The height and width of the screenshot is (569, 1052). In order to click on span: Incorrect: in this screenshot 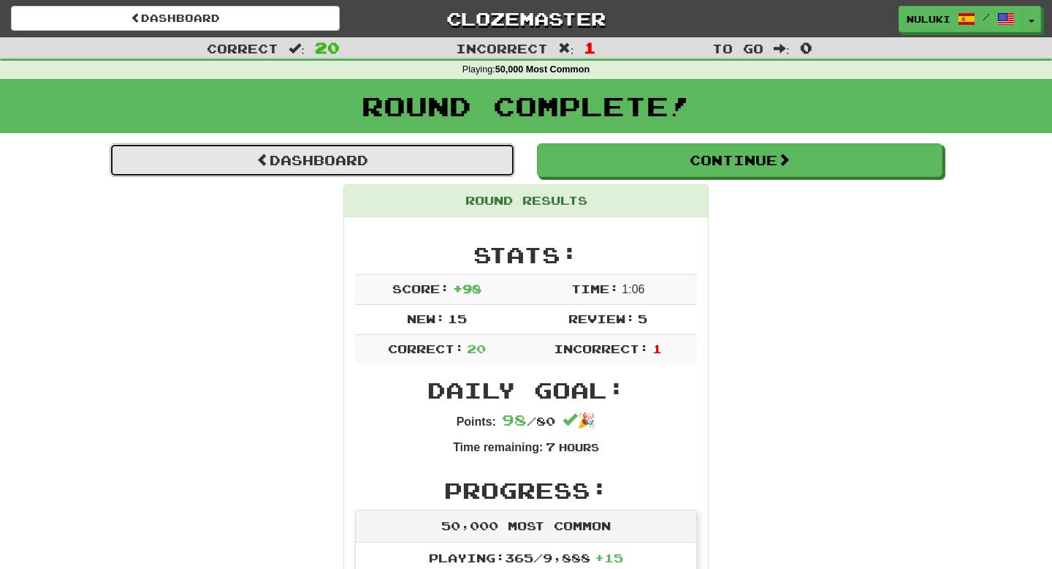, I will do `click(601, 348)`.